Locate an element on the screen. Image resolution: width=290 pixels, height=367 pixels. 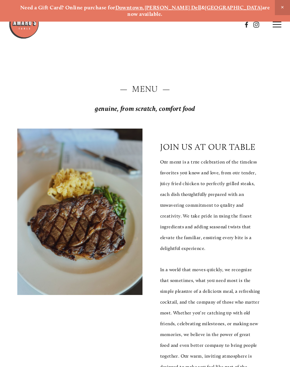
p: Our menu is a true celebration of the timeless favorites you know and love, from our tender, juic... is located at coordinates (210, 205).